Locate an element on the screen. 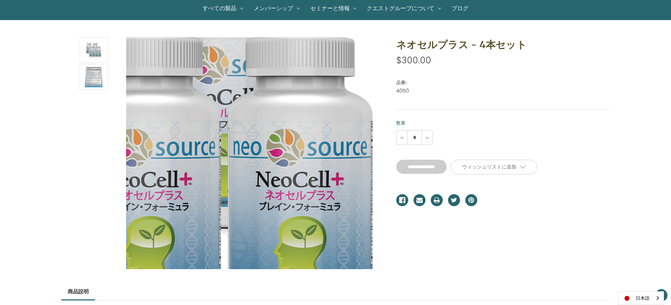 This screenshot has height=305, width=671. aside: Language selected: 日本語 is located at coordinates (641, 298).